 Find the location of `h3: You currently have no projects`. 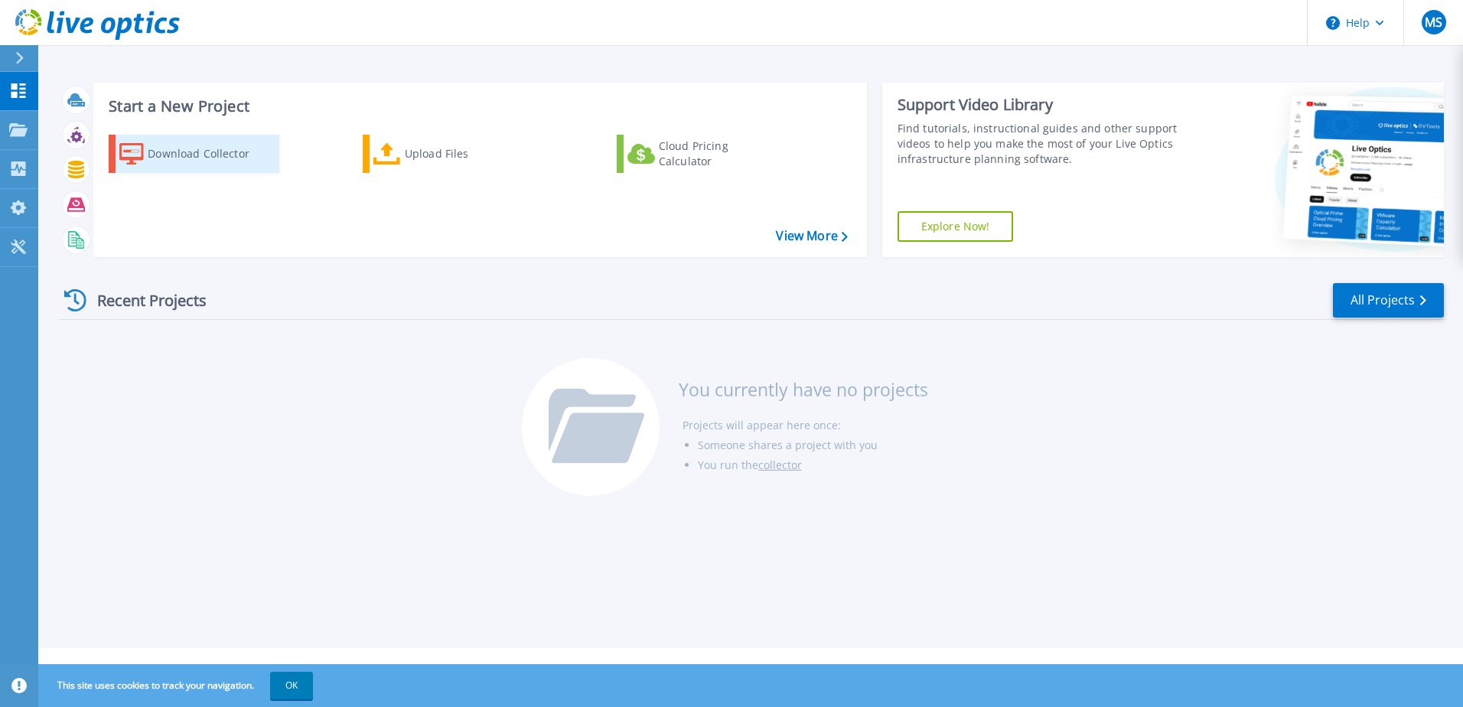

h3: You currently have no projects is located at coordinates (803, 389).